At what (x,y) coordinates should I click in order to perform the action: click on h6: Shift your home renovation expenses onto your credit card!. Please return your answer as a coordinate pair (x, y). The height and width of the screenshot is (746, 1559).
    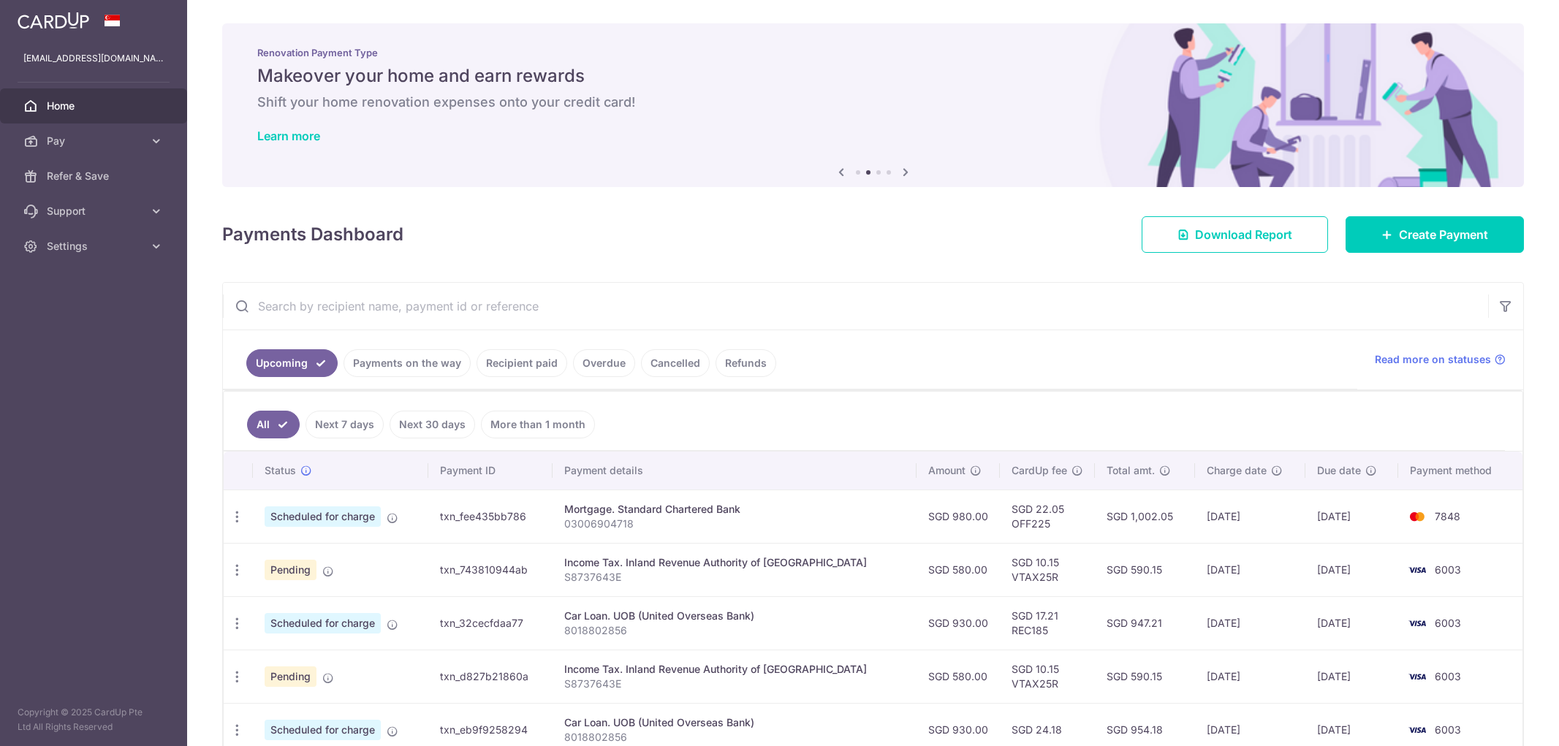
    Looking at the image, I should click on (873, 102).